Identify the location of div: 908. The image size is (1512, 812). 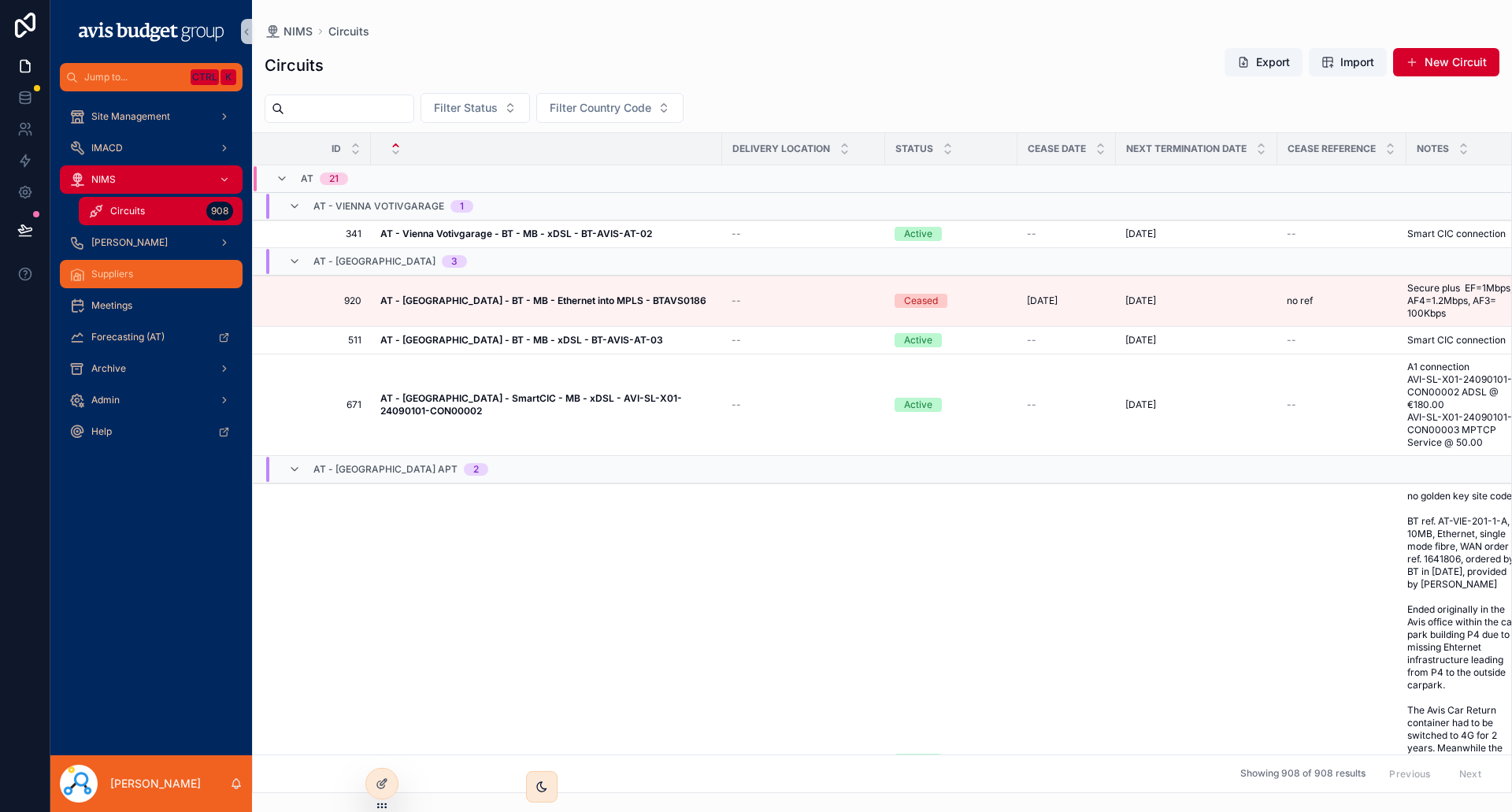
(219, 211).